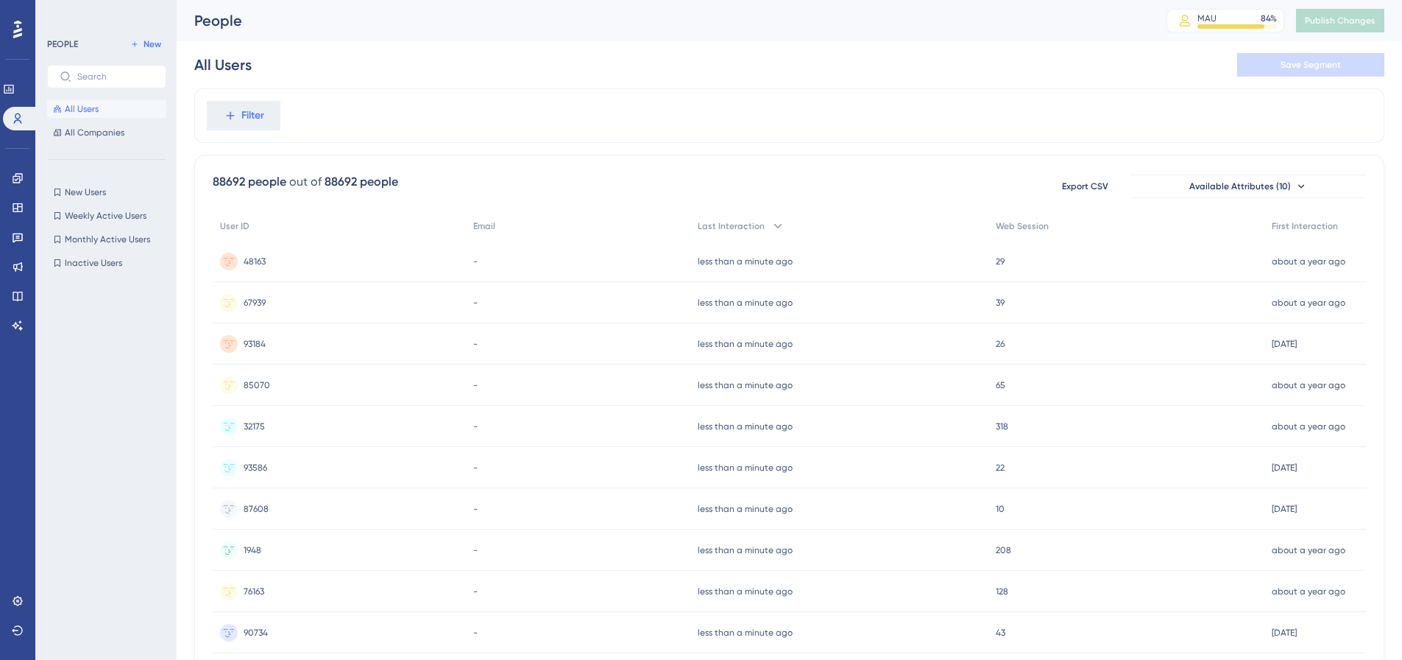 This screenshot has height=660, width=1402. What do you see at coordinates (252, 116) in the screenshot?
I see `span: Filter` at bounding box center [252, 116].